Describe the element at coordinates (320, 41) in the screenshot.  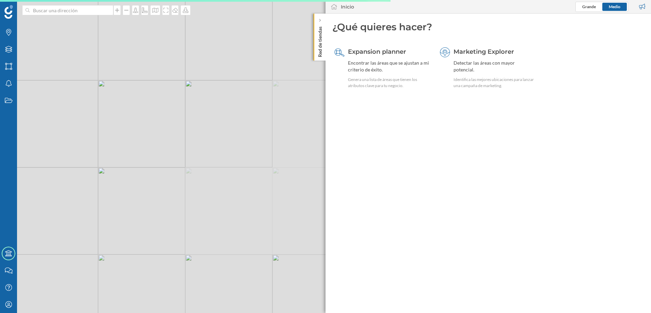
I see `p: Red de tiendas` at that location.